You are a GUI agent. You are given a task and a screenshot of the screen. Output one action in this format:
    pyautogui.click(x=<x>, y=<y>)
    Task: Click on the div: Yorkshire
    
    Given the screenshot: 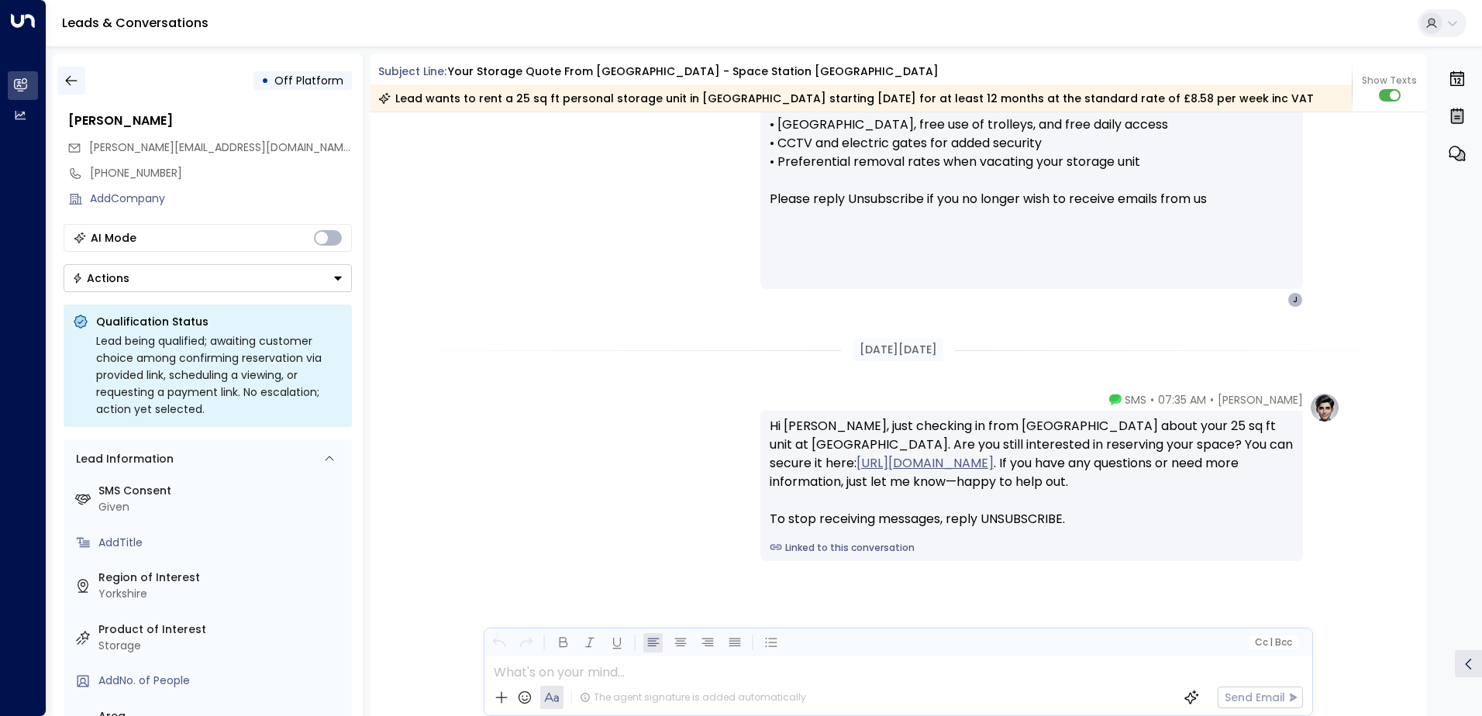 What is the action you would take?
    pyautogui.click(x=222, y=594)
    